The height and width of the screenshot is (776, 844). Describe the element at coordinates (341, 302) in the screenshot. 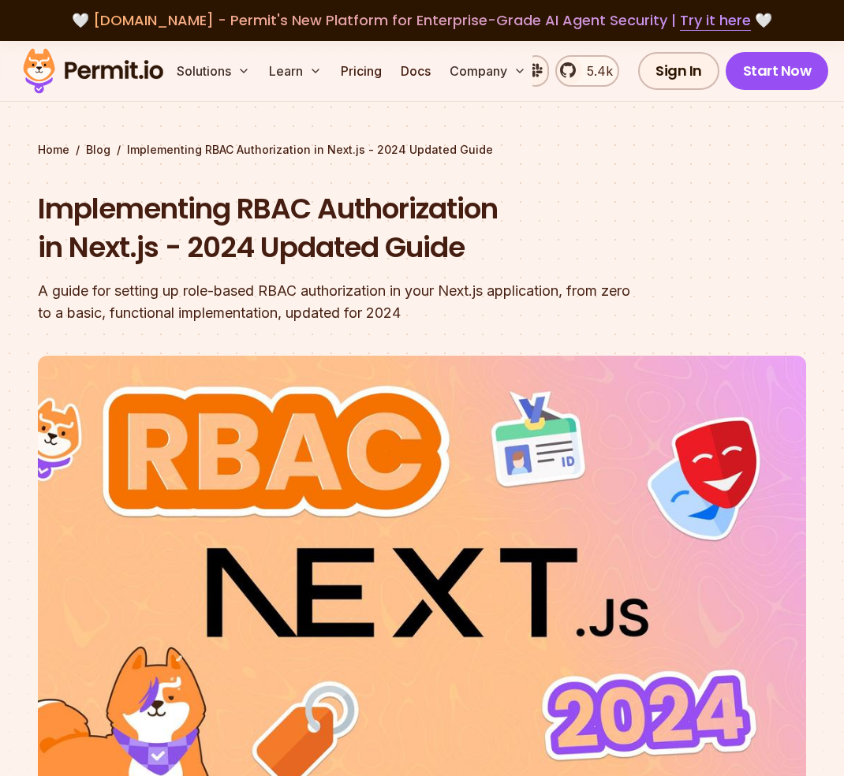

I see `div: A guide for setting up role-based RBAC authorization in your Next.js application, from zero to a ...` at that location.